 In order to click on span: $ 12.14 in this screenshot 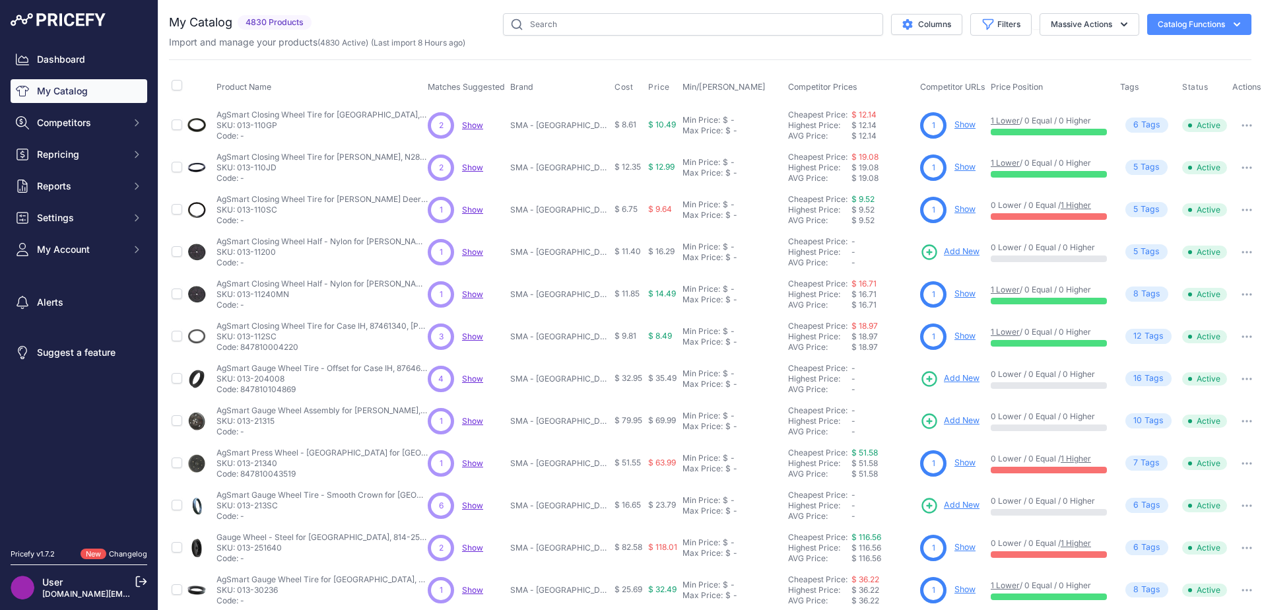, I will do `click(864, 125)`.